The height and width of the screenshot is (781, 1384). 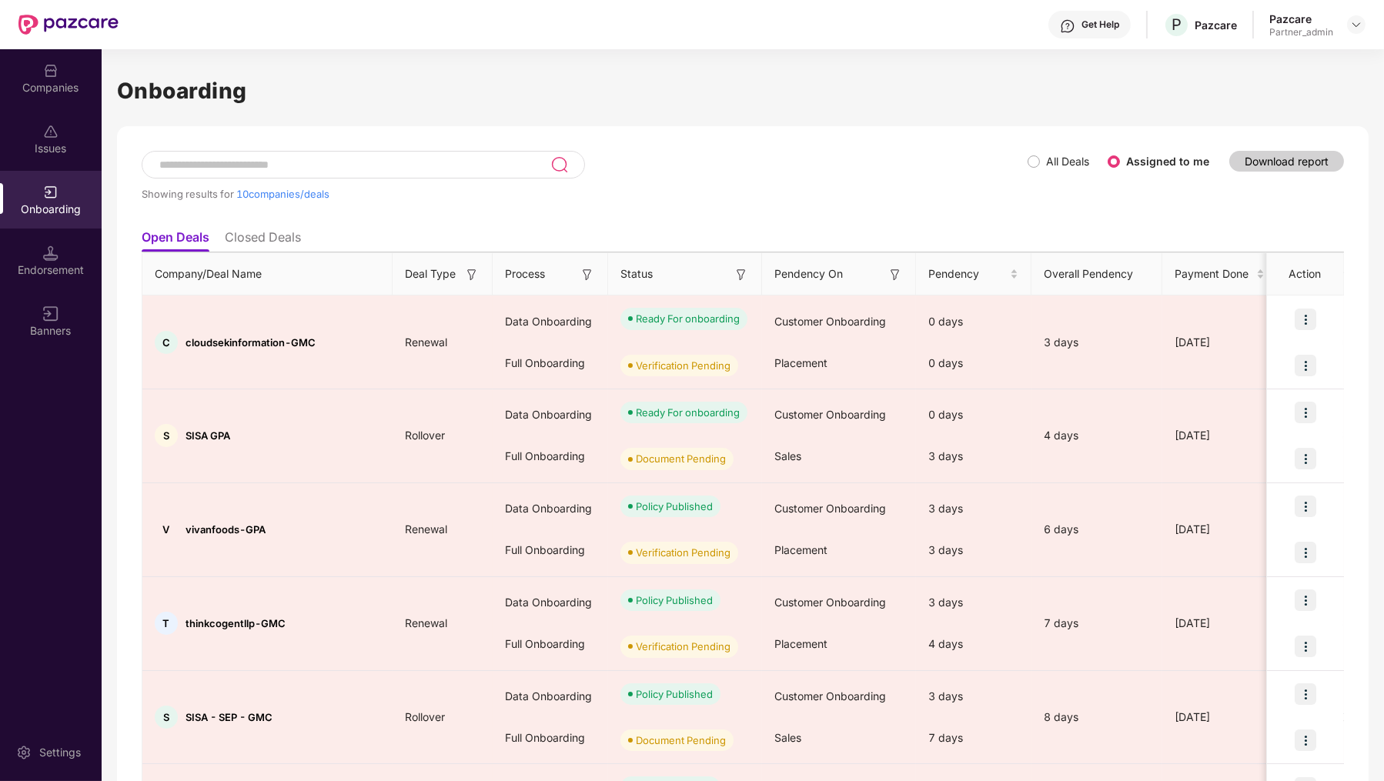 What do you see at coordinates (51, 253) in the screenshot?
I see `img: svg+xml;base64,PHN2ZyB3aWR0aD0iMTQuNSIgaGVpZ2h0PSIxNC41IiB2aWV3Qm94PSIwIDAgMTYgMTYiIGZpbGw9Im5vbm...` at bounding box center [51, 253].